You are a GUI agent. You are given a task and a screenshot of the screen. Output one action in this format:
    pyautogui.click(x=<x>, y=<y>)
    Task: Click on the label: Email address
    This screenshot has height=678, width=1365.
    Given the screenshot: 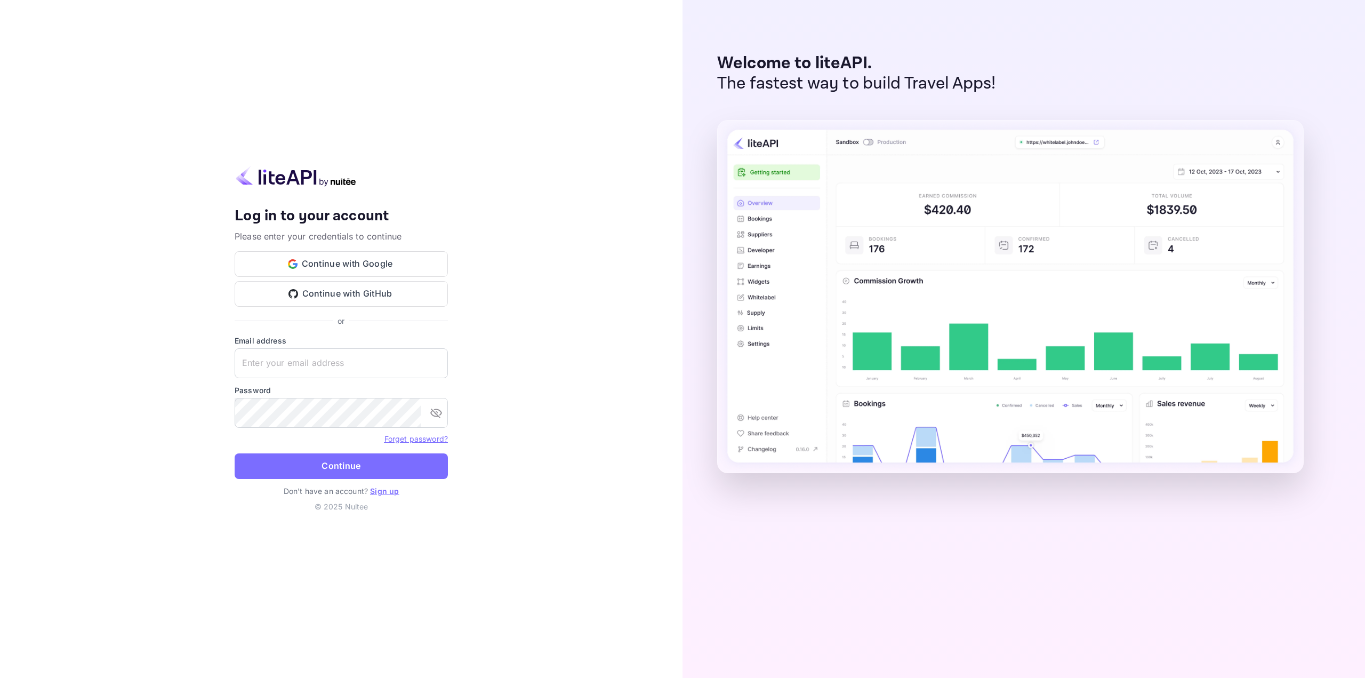 What is the action you would take?
    pyautogui.click(x=341, y=340)
    